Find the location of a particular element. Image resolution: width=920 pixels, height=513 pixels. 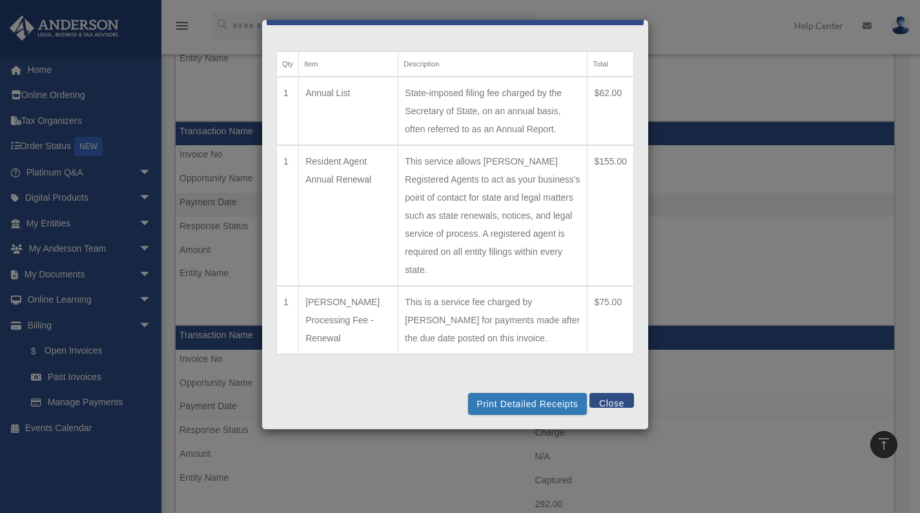

td: $75.00 is located at coordinates (611, 320).